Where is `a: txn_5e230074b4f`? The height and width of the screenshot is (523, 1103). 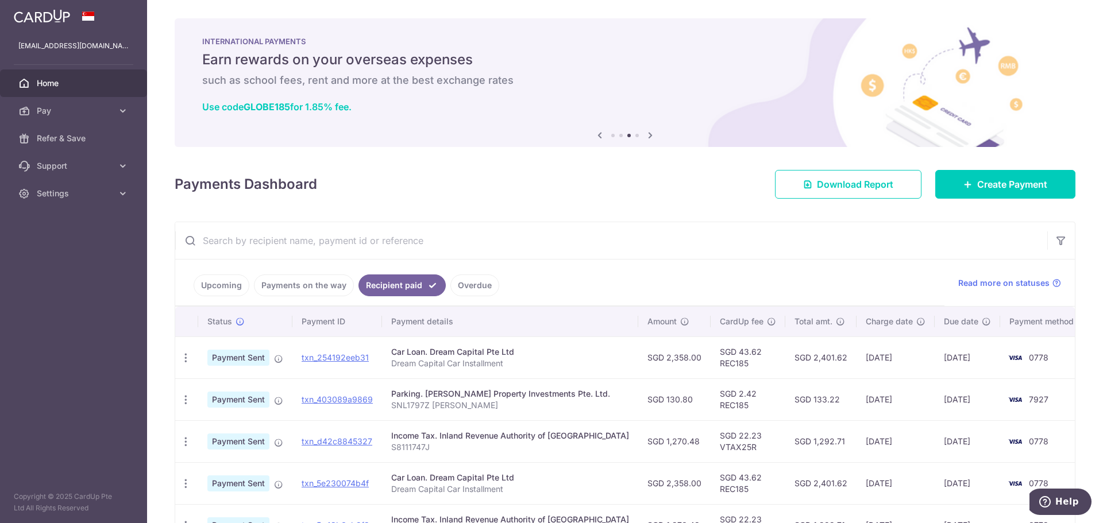 a: txn_5e230074b4f is located at coordinates (335, 483).